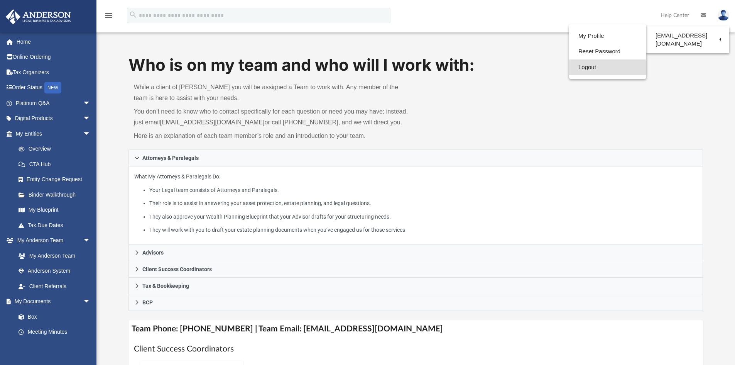  Describe the element at coordinates (54, 103) in the screenshot. I see `a: Platinum Q&Aarrow_drop_down` at that location.